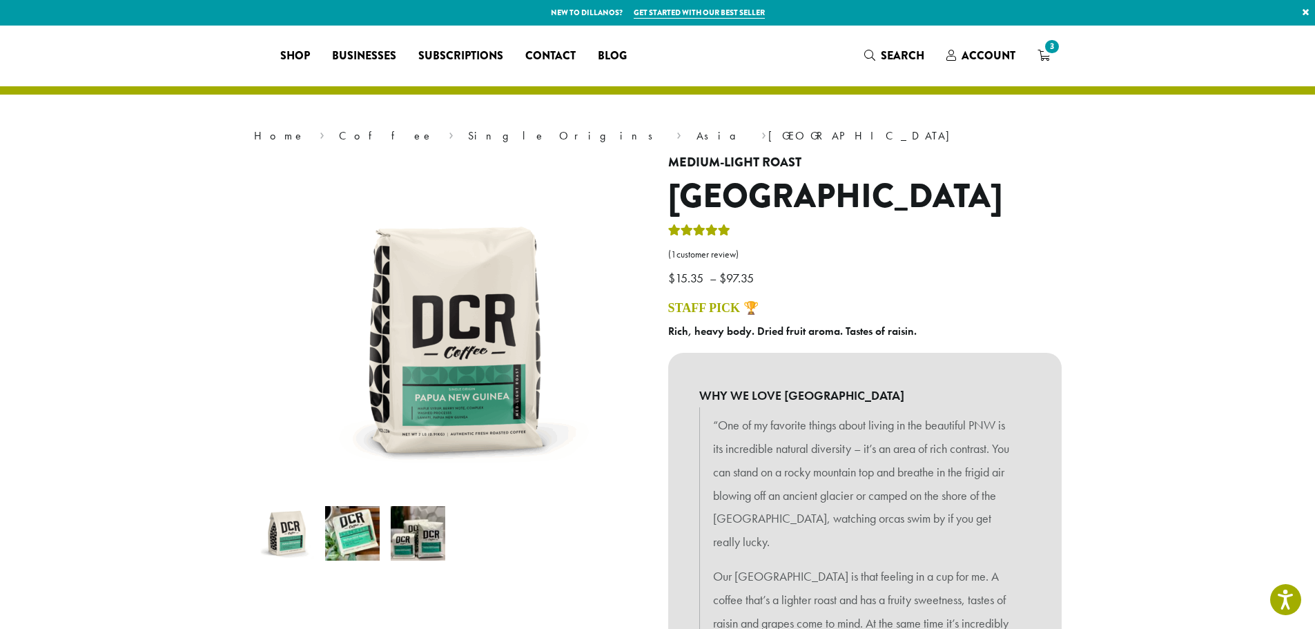 The height and width of the screenshot is (629, 1315). What do you see at coordinates (386, 135) in the screenshot?
I see `a: Coffee` at bounding box center [386, 135].